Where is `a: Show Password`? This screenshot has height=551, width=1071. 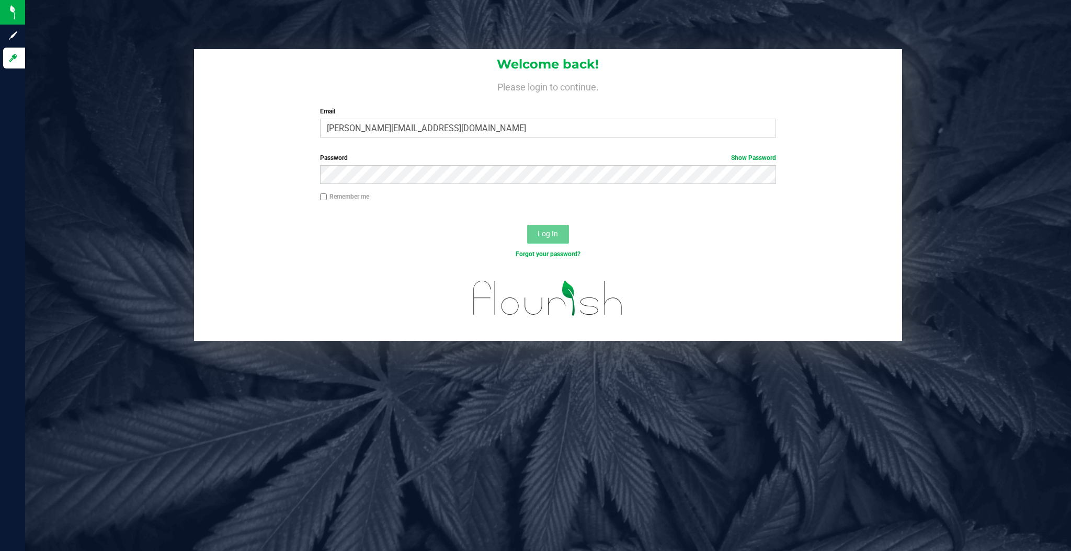 a: Show Password is located at coordinates (754, 158).